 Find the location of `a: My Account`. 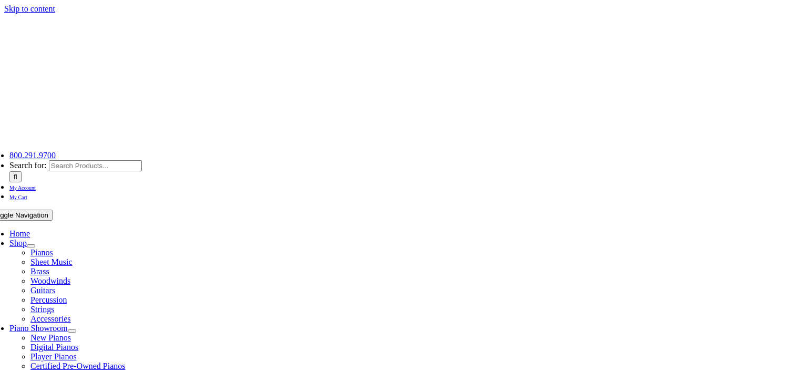

a: My Account is located at coordinates (23, 186).